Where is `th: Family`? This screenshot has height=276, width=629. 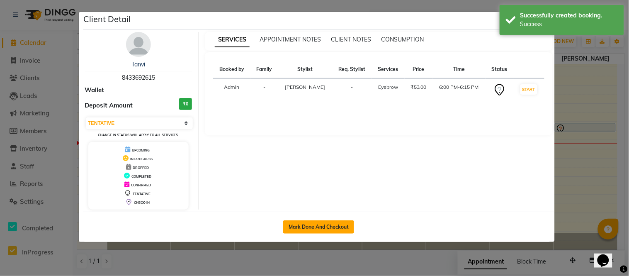 th: Family is located at coordinates (264, 69).